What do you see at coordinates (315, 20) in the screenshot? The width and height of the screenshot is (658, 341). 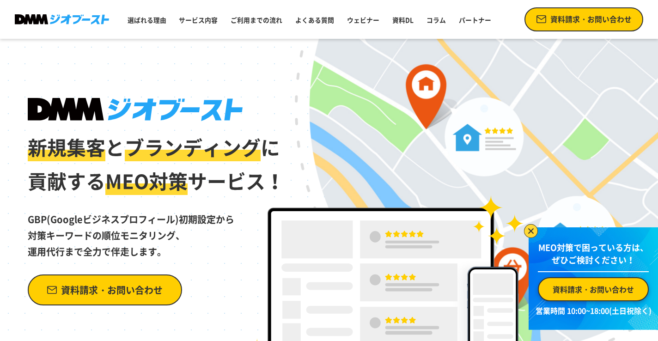 I see `a: よくある質問` at bounding box center [315, 20].